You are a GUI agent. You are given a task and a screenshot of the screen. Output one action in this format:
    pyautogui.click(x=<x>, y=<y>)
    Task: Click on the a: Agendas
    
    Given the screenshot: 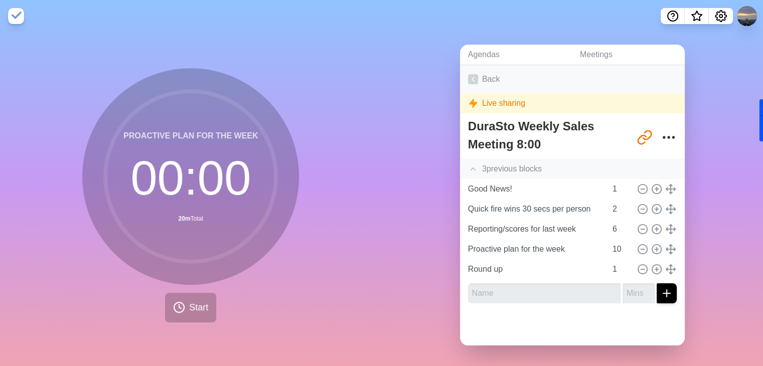 What is the action you would take?
    pyautogui.click(x=516, y=55)
    